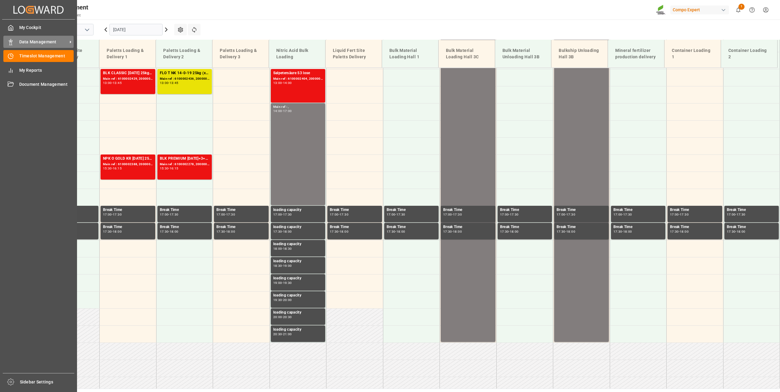 The image size is (780, 392). What do you see at coordinates (38, 56) in the screenshot?
I see `a: Timeslot Management` at bounding box center [38, 56].